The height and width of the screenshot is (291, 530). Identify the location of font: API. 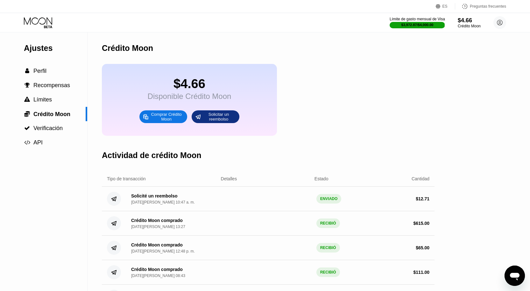
(38, 142).